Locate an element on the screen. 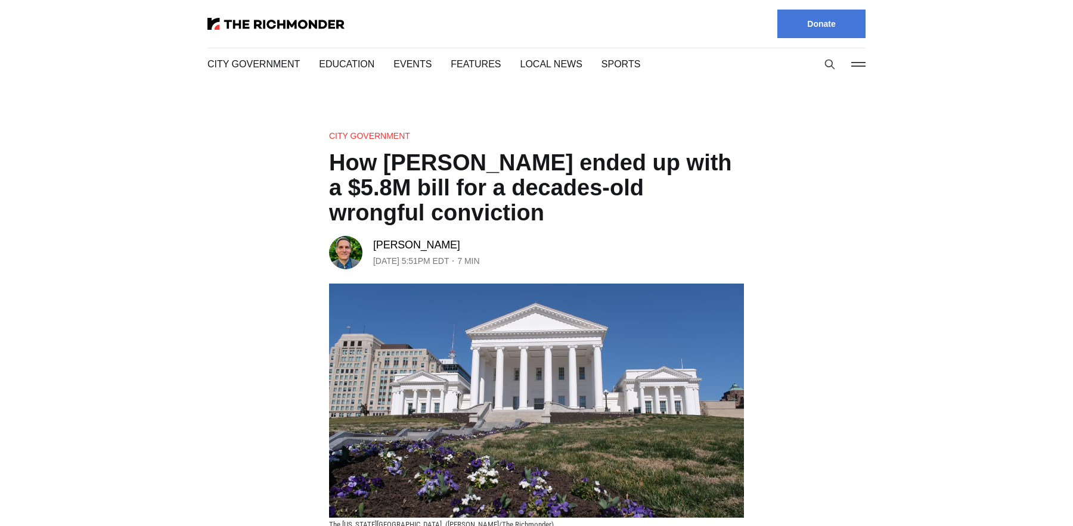 This screenshot has width=1073, height=526. img: The Richmonder is located at coordinates (276, 24).